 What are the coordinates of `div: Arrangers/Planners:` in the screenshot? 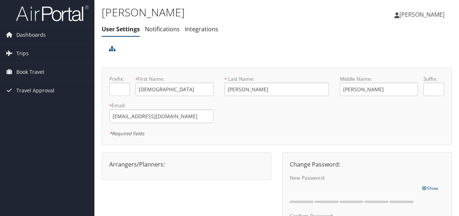 It's located at (186, 164).